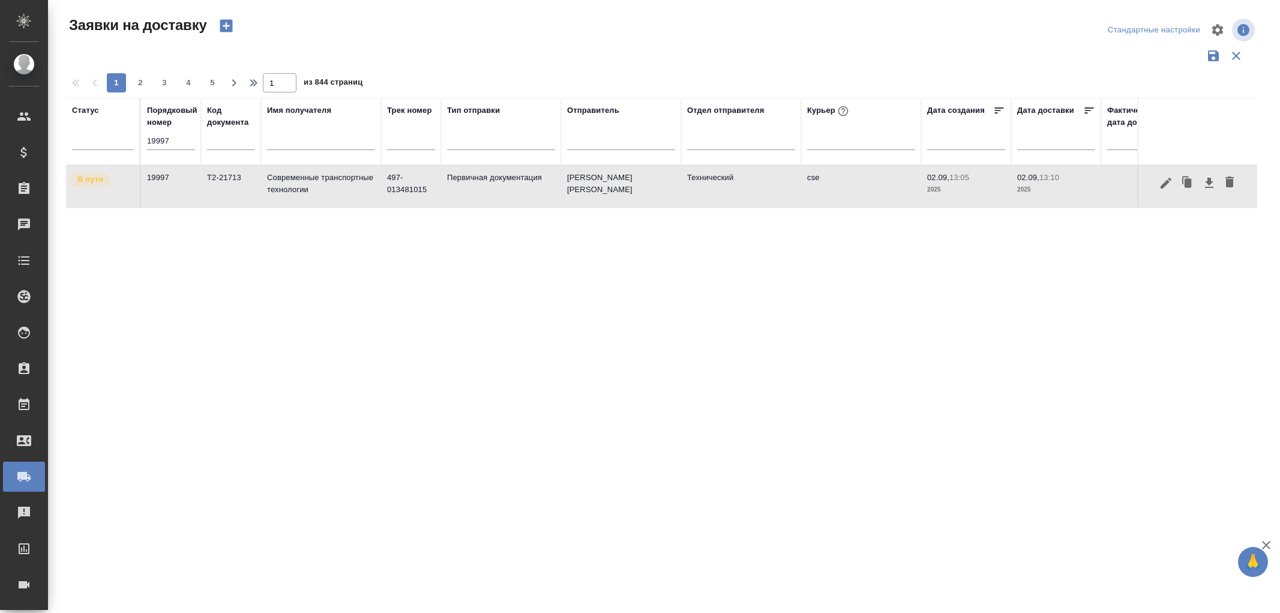 The width and height of the screenshot is (1280, 613). What do you see at coordinates (956, 110) in the screenshot?
I see `div: Дата создания` at bounding box center [956, 110].